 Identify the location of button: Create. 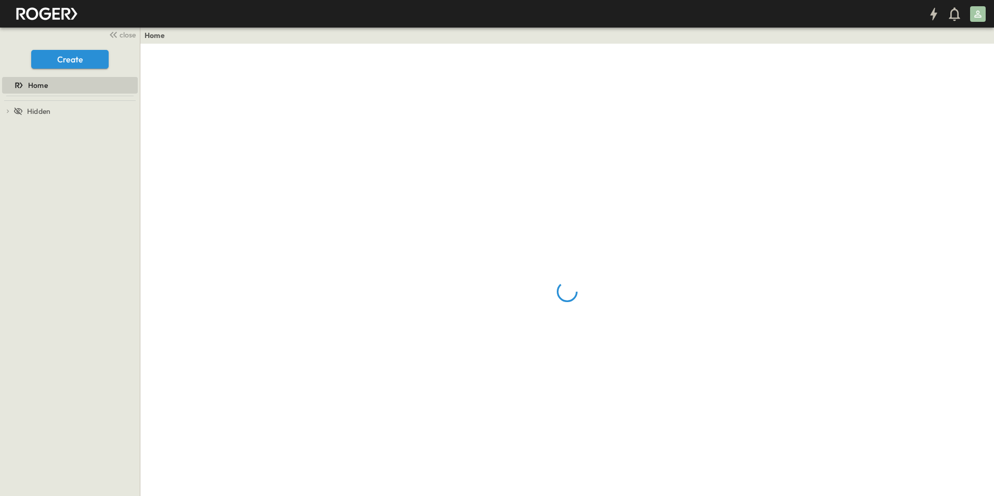
(70, 59).